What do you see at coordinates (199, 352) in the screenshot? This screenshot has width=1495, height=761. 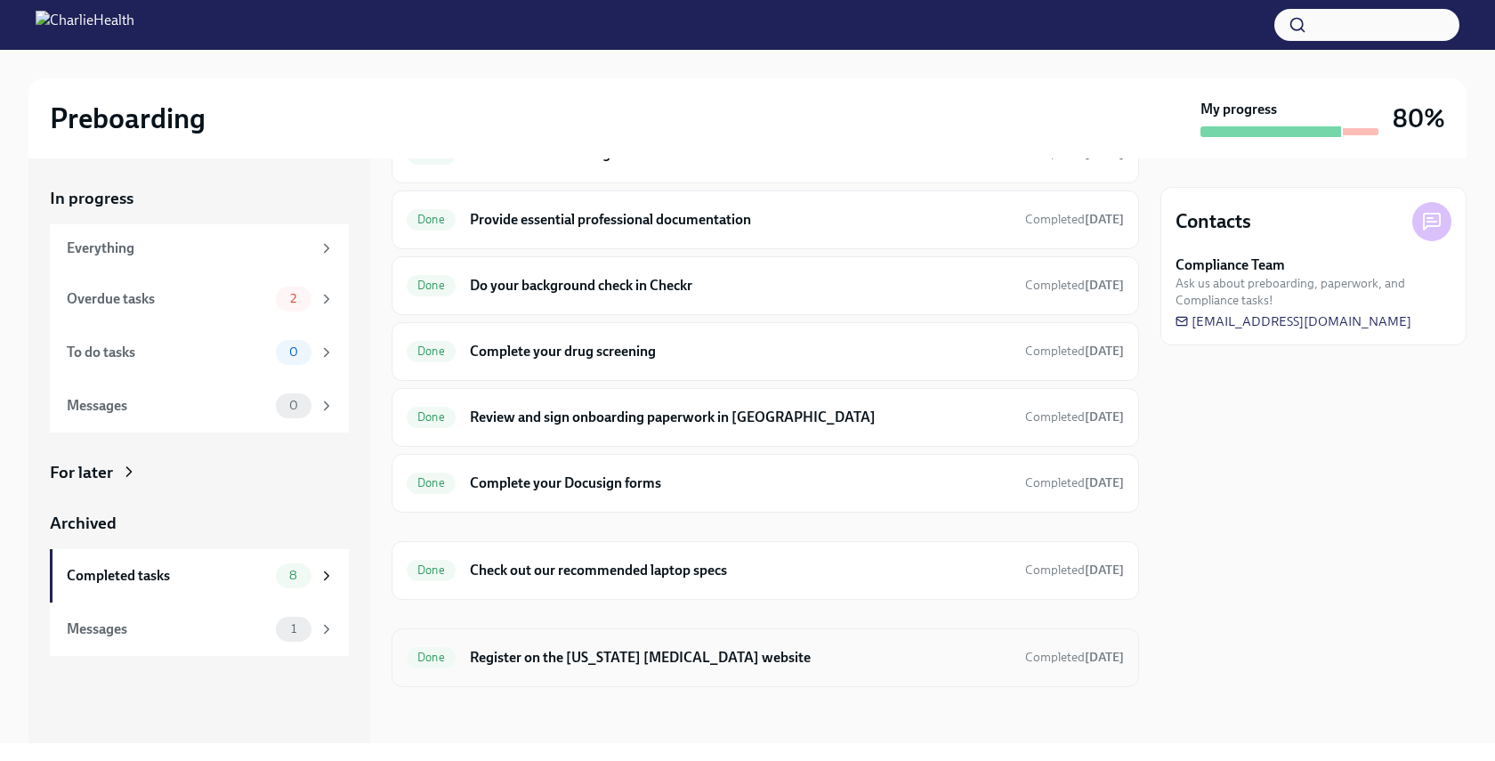 I see `a: To do tasks0` at bounding box center [199, 352].